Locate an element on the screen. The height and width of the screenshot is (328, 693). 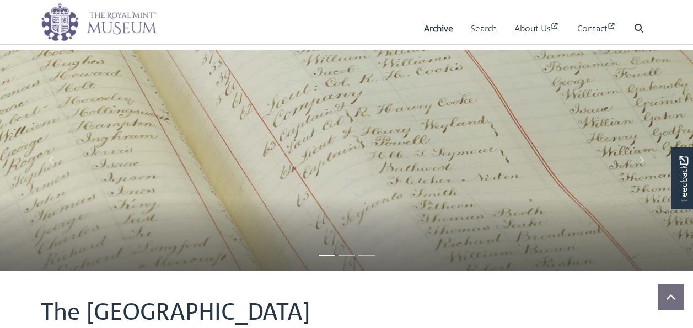
img: logo_wide.png is located at coordinates (99, 22).